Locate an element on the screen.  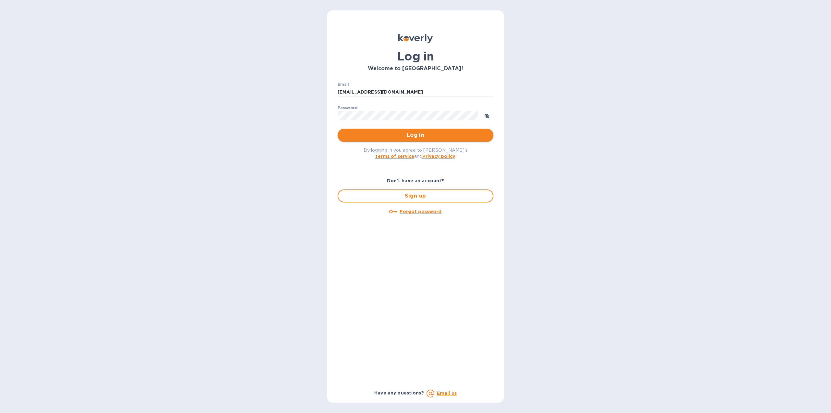
u: Forgot password is located at coordinates (420, 211).